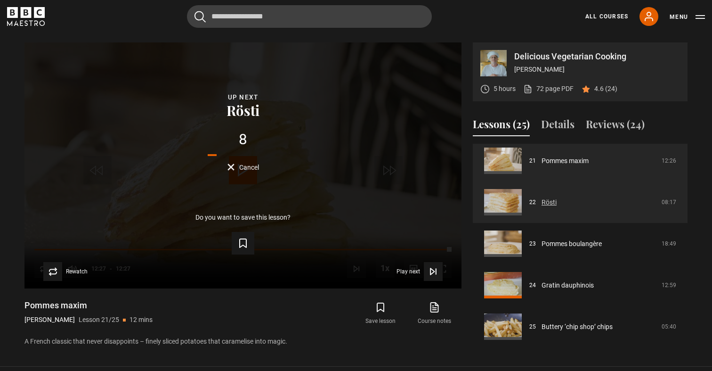 This screenshot has height=371, width=712. I want to click on div: Up next, so click(243, 97).